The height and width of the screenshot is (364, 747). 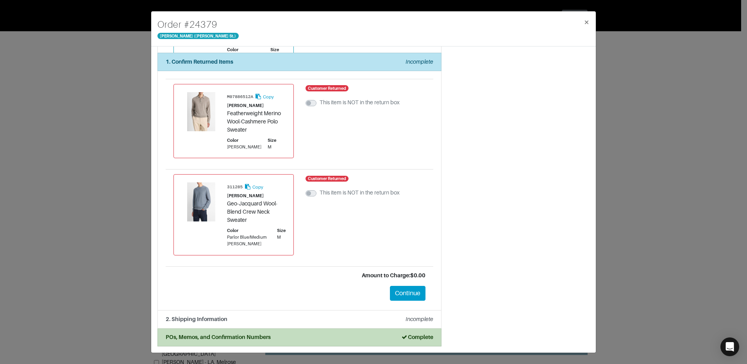 What do you see at coordinates (199, 62) in the screenshot?
I see `strong: 1. Confirm Returned Items` at bounding box center [199, 62].